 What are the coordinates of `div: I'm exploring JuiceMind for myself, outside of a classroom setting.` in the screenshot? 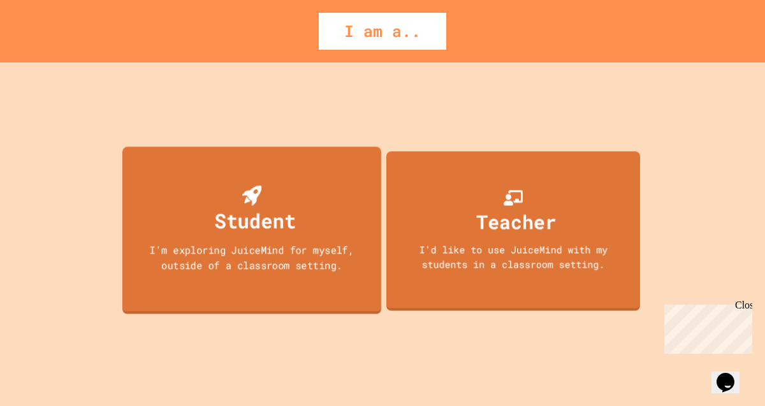 It's located at (252, 257).